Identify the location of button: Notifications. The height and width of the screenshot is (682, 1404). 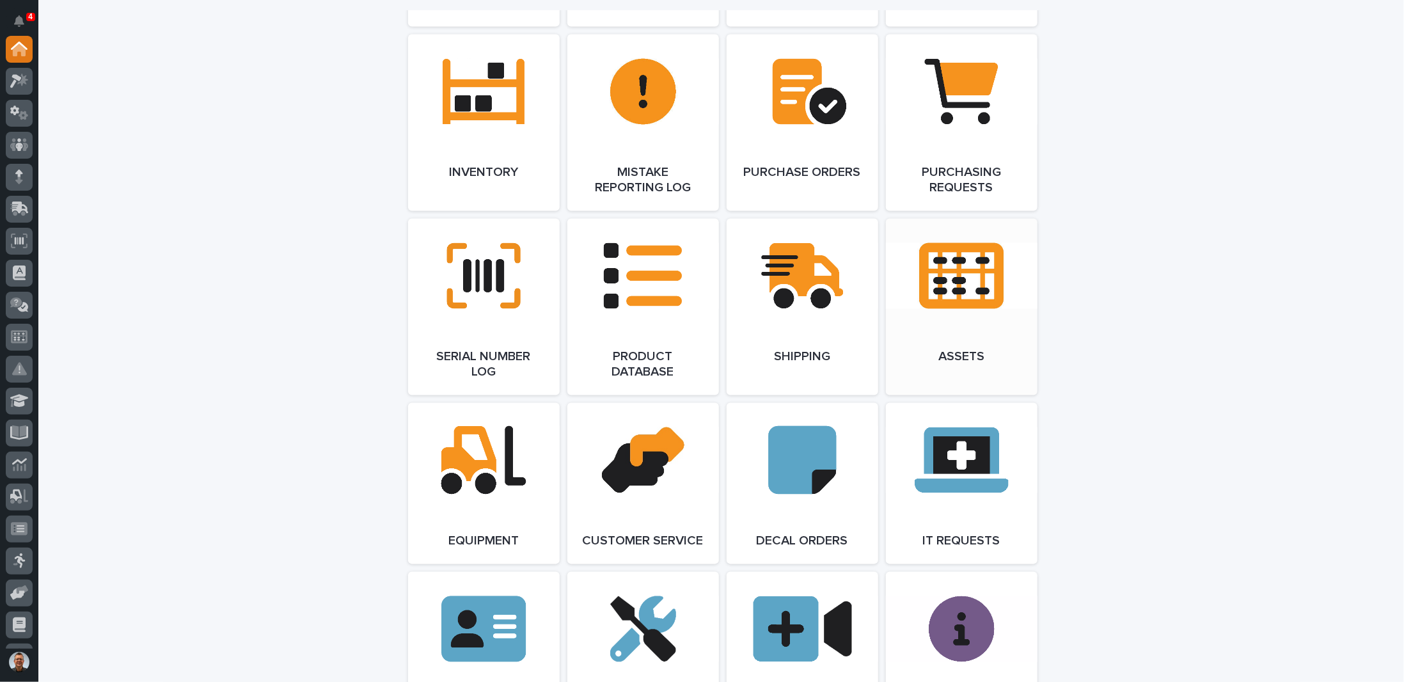
(19, 21).